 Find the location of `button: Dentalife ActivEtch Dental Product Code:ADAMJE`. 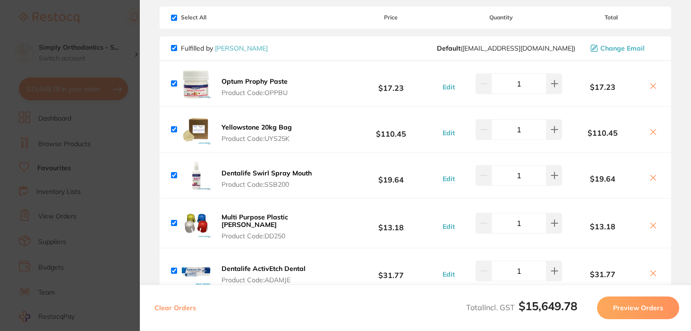

button: Dentalife ActivEtch Dental Product Code:ADAMJE is located at coordinates (263, 274).